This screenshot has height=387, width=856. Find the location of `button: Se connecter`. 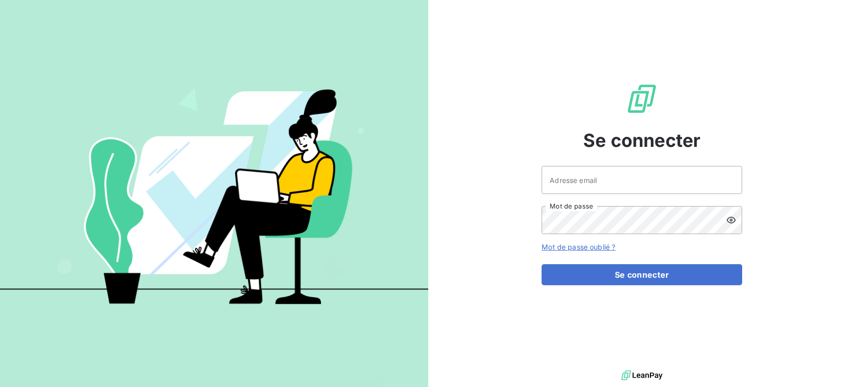

button: Se connecter is located at coordinates (642, 275).